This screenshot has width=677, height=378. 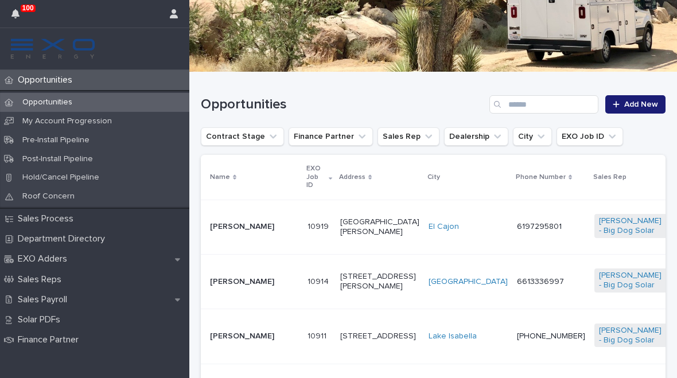 What do you see at coordinates (220, 177) in the screenshot?
I see `p: Name` at bounding box center [220, 177].